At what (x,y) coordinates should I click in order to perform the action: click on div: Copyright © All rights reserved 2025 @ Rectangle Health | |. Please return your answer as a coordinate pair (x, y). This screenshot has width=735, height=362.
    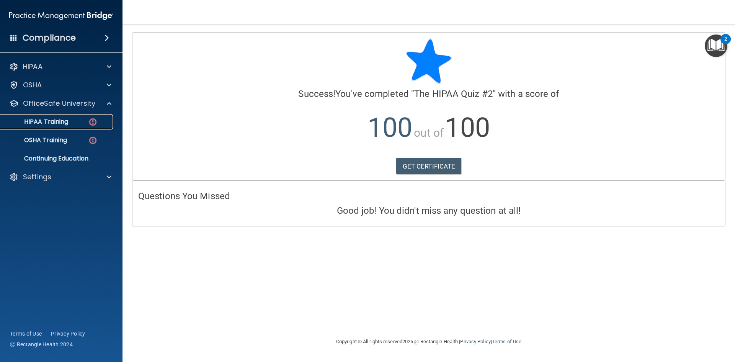
    Looking at the image, I should click on (429, 341).